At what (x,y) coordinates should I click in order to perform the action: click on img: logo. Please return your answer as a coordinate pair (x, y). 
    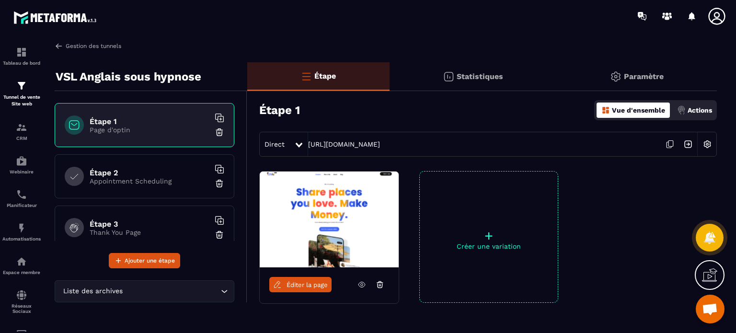
    Looking at the image, I should click on (57, 17).